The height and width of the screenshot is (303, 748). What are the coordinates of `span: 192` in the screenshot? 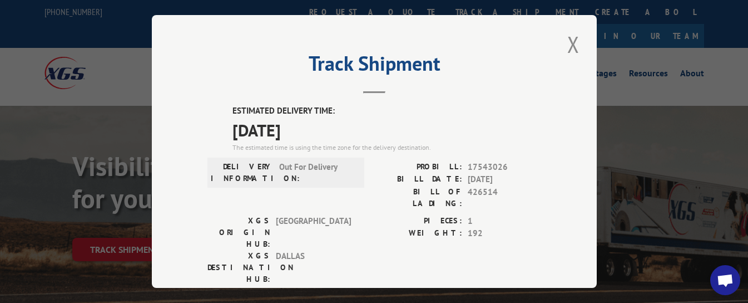 It's located at (505, 233).